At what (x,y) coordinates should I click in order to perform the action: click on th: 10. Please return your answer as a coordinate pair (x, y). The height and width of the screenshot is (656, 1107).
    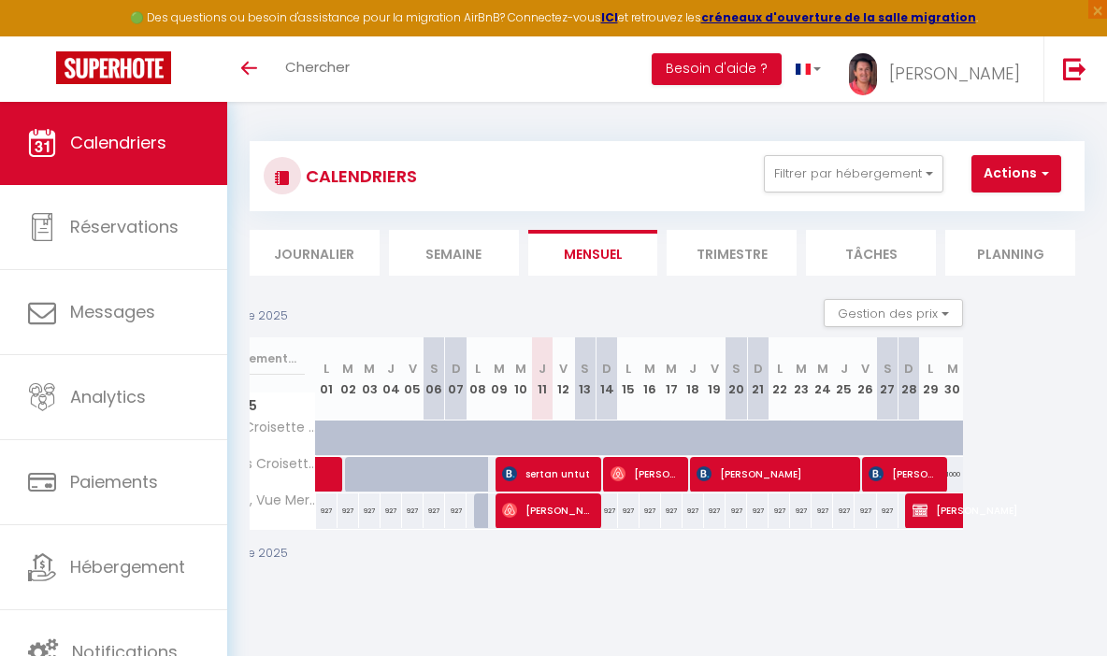
    Looking at the image, I should click on (520, 379).